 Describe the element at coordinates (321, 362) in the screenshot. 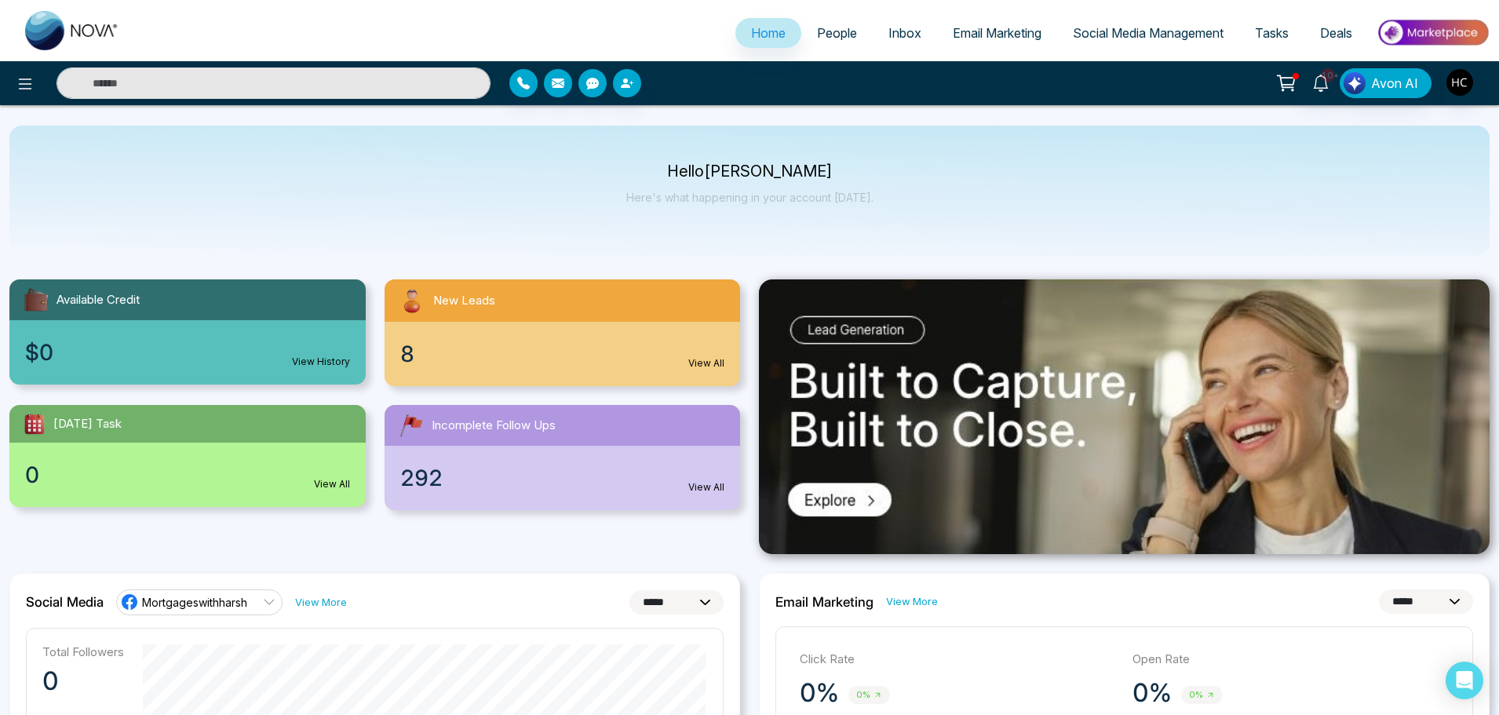

I see `a: View History` at that location.